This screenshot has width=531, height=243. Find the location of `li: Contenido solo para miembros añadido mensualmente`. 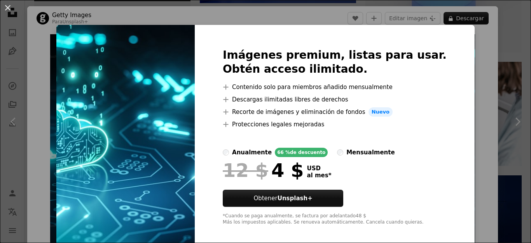

li: Contenido solo para miembros añadido mensualmente is located at coordinates (335, 87).